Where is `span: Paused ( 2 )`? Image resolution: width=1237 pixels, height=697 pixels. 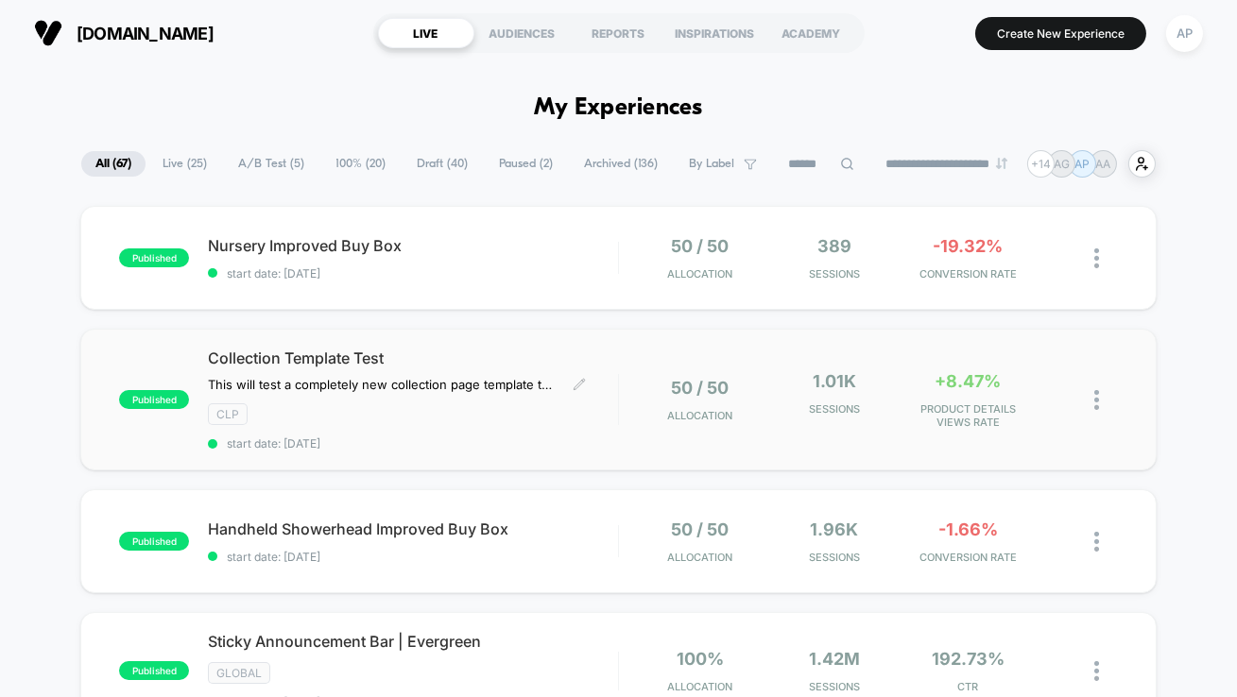 span: Paused ( 2 ) is located at coordinates (525, 163).